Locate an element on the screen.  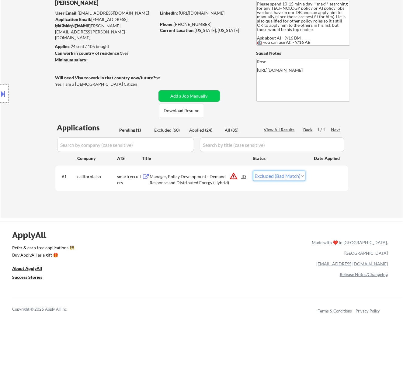
a: Buy ApplyAll as a gift 🎁 is located at coordinates (43, 256).